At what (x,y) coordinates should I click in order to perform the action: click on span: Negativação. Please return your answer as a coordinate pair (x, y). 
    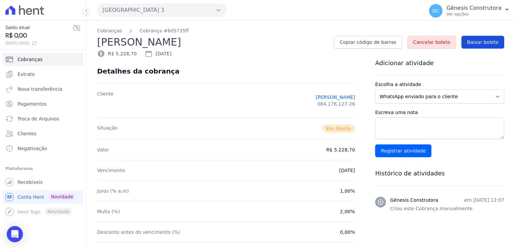
    Looking at the image, I should click on (32, 148).